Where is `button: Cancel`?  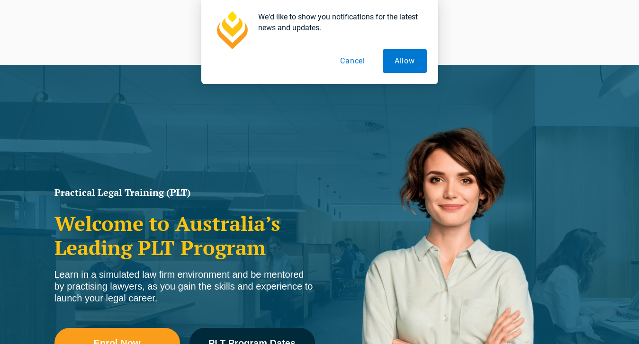
button: Cancel is located at coordinates (352, 61).